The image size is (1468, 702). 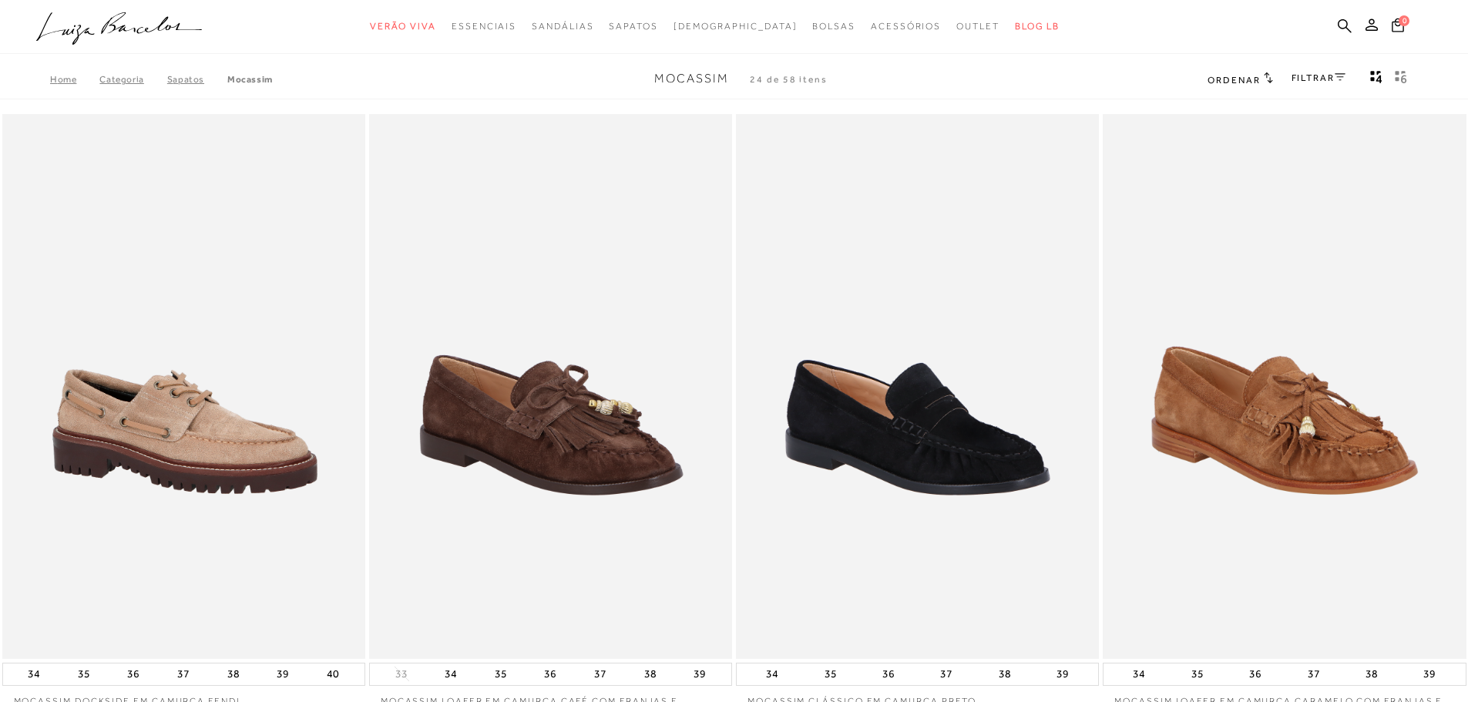 What do you see at coordinates (550, 386) in the screenshot?
I see `a: MOCASSIM LOAFER EM CAMURÇA CAFÉ COM FRANJAS E ENFEITES DOURADOS MOCASSIM LOAFER EM CAMURÇA CAFÉ C...` at bounding box center [550, 386].